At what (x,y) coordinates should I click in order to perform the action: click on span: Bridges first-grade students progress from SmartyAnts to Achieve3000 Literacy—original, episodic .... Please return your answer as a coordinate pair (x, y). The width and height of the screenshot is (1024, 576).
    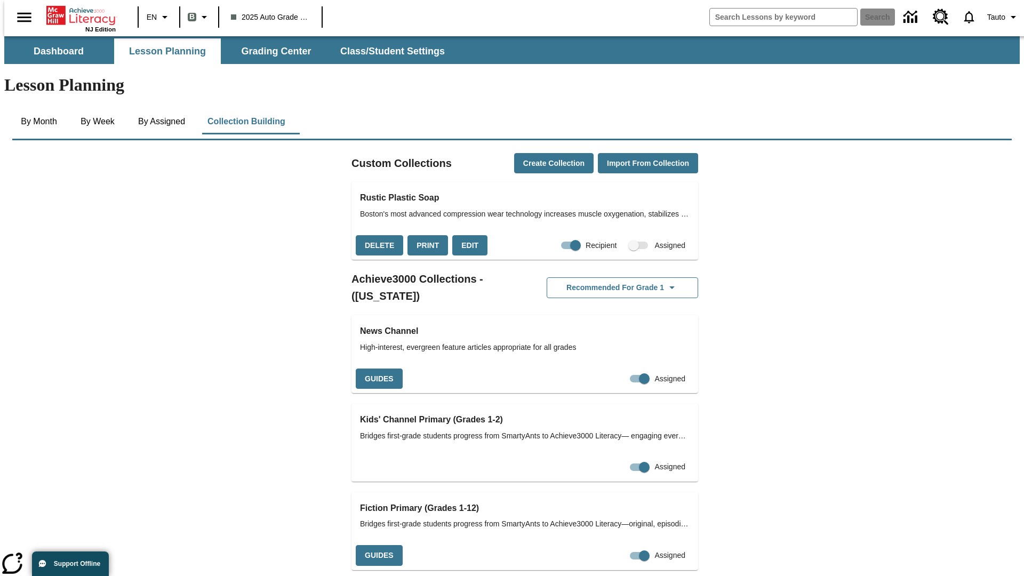
    Looking at the image, I should click on (525, 524).